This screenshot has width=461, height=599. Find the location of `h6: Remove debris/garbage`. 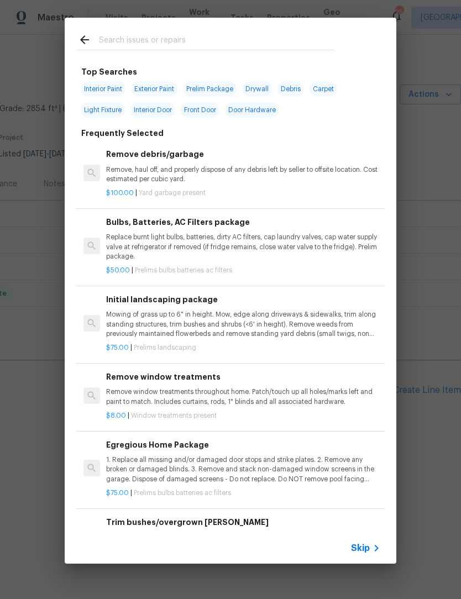

h6: Remove debris/garbage is located at coordinates (243, 154).